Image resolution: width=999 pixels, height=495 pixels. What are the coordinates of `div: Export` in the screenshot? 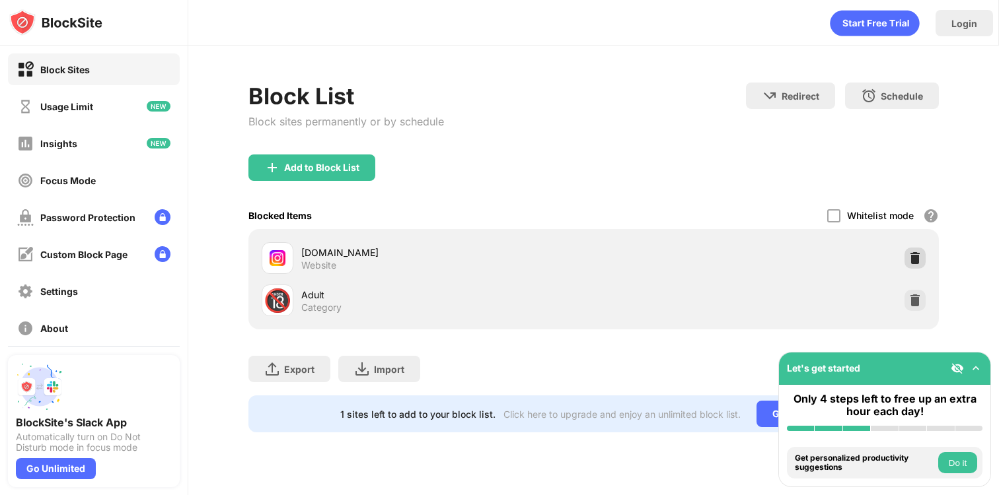 It's located at (299, 369).